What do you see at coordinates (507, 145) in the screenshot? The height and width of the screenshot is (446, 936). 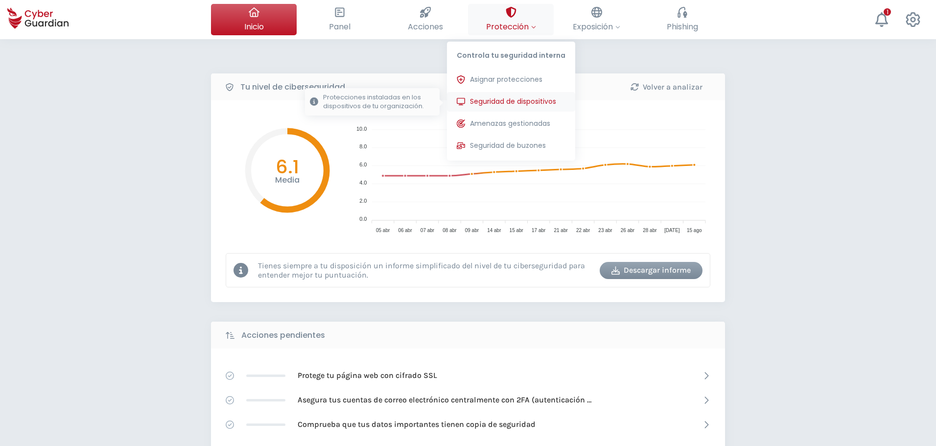 I see `span: Seguridad de buzones` at bounding box center [507, 145].